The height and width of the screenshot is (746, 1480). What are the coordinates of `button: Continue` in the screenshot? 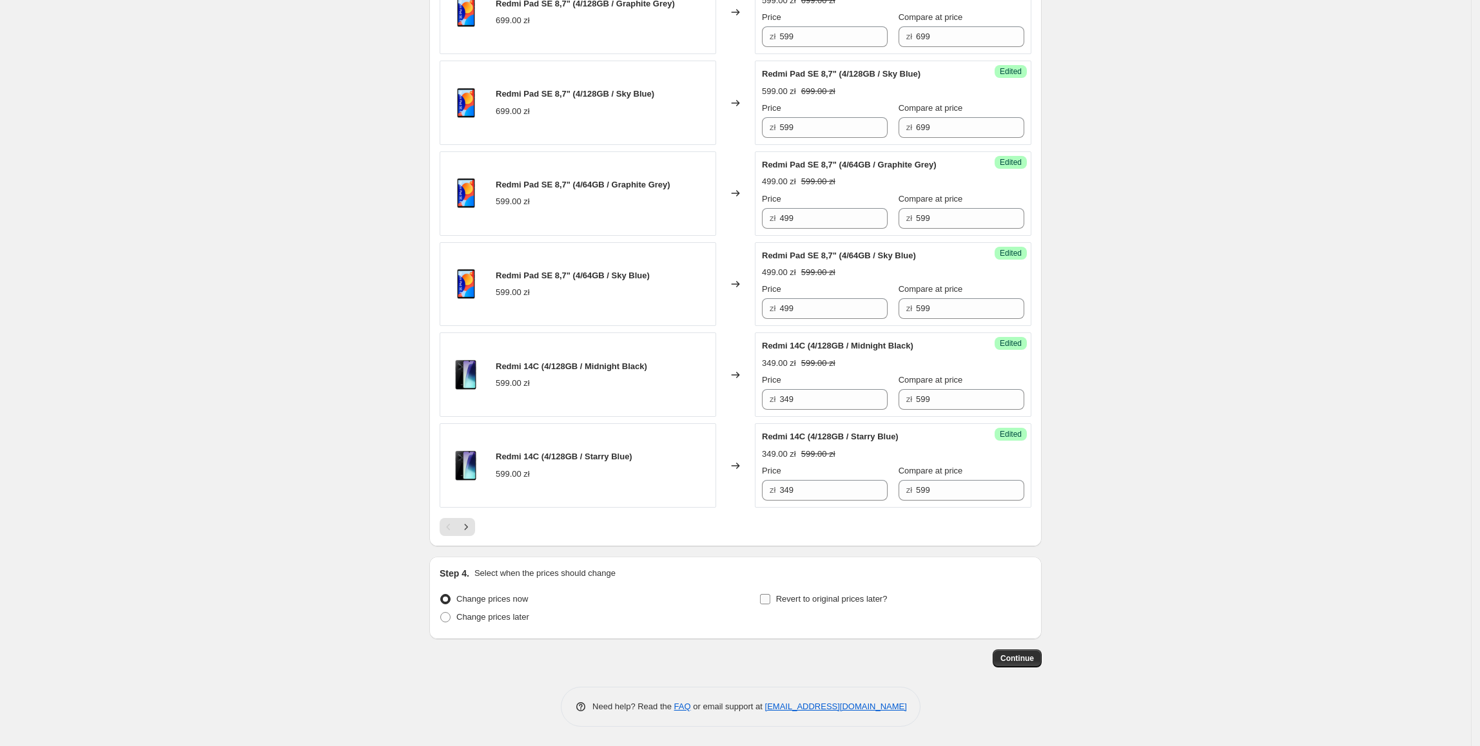 It's located at (1017, 659).